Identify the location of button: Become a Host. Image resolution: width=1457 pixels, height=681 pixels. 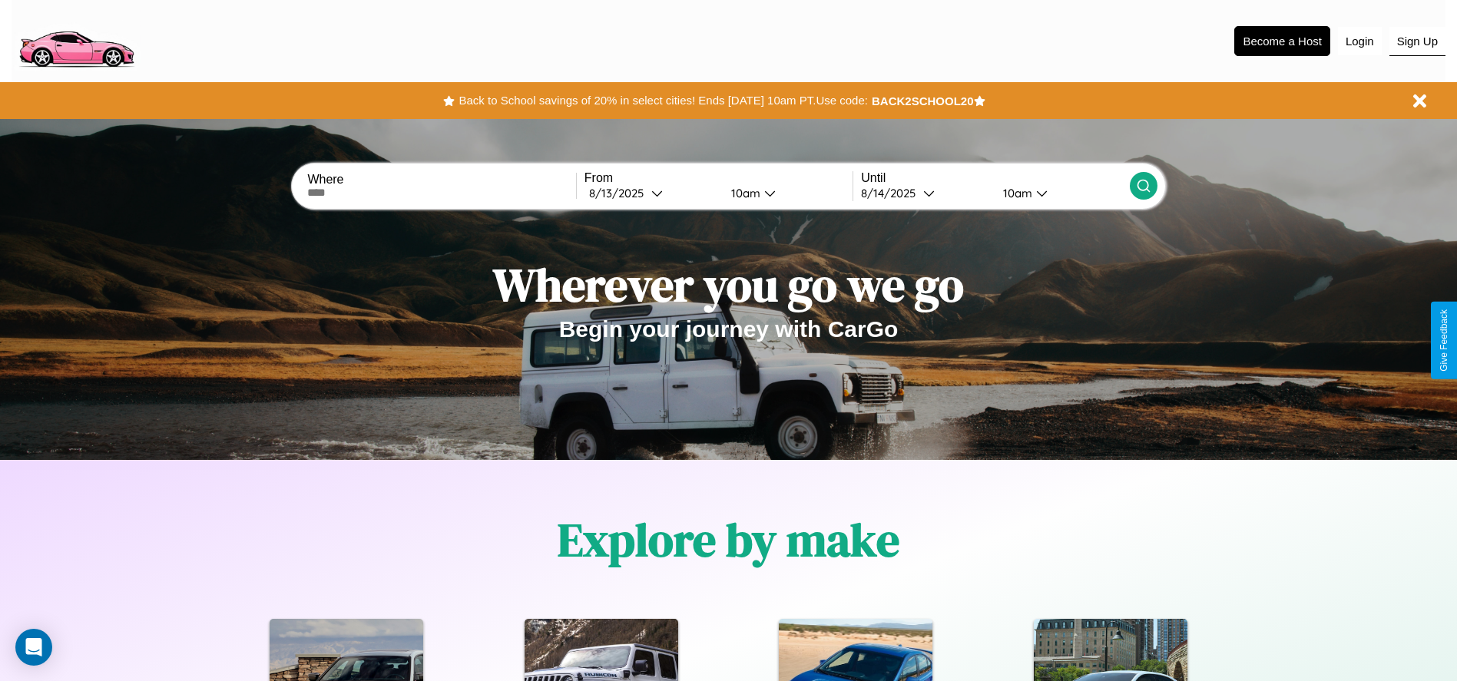
(1282, 41).